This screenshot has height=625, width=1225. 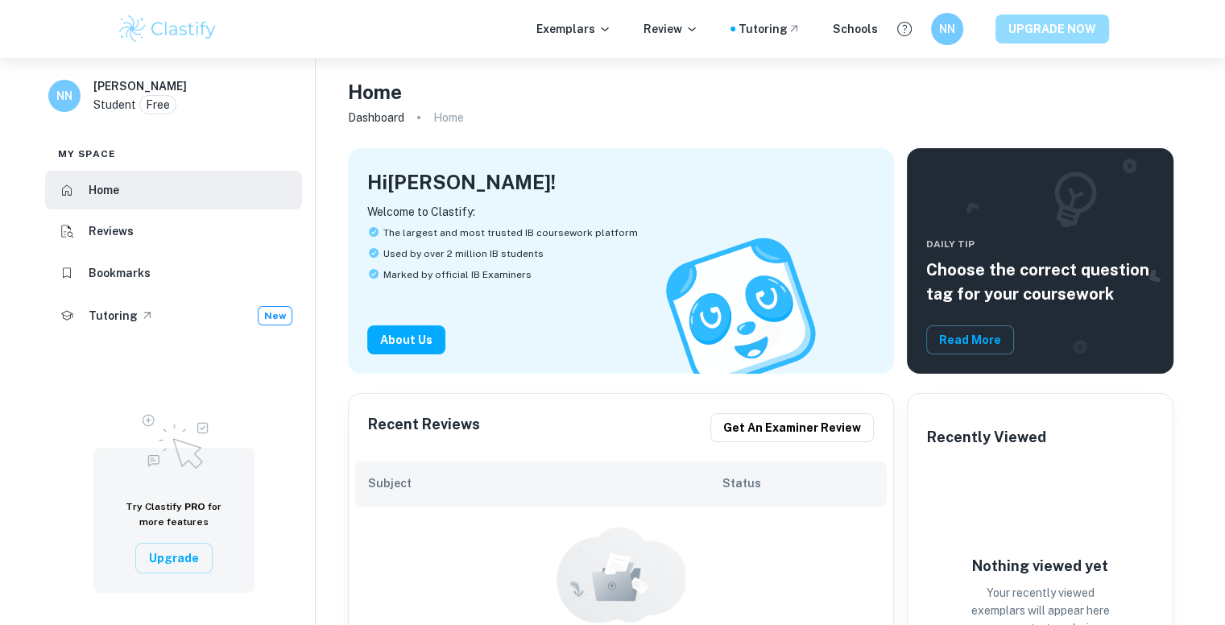 I want to click on a: Reviews, so click(x=173, y=232).